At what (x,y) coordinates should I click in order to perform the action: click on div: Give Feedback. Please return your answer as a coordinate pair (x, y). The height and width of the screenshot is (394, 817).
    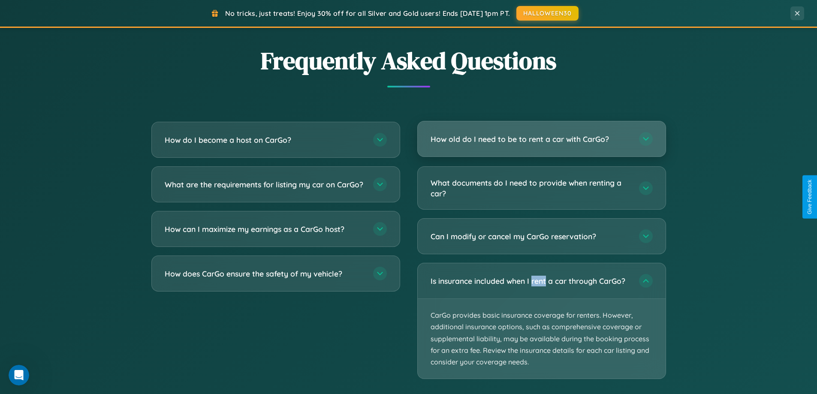
    Looking at the image, I should click on (810, 197).